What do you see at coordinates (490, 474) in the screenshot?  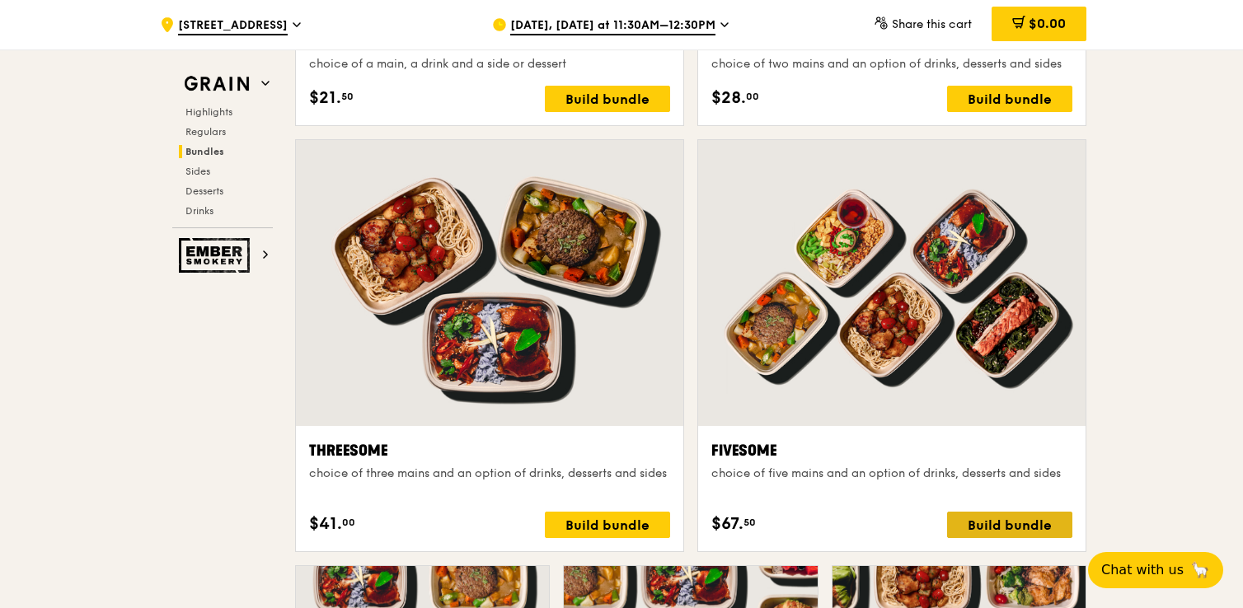 I see `div: choice of three mains and an option of drinks, desserts and sides` at bounding box center [490, 474].